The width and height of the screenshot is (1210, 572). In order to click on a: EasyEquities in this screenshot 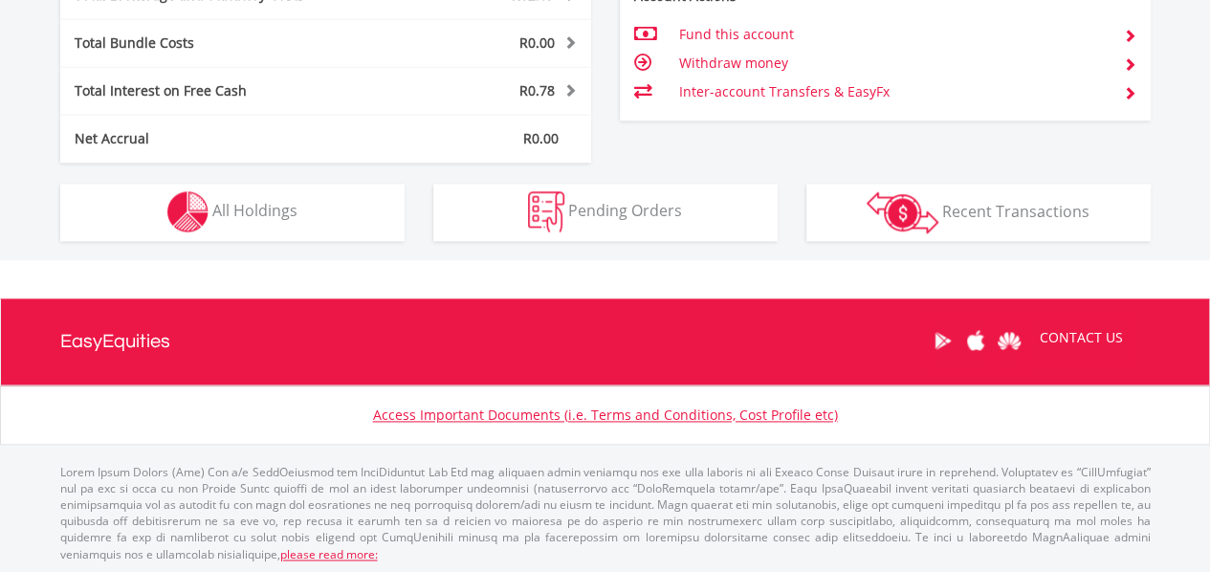, I will do `click(115, 341)`.